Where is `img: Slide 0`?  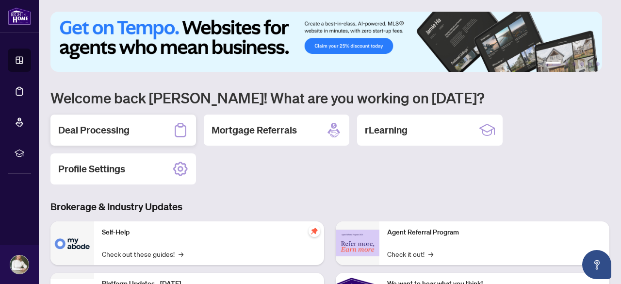 img: Slide 0 is located at coordinates (326, 42).